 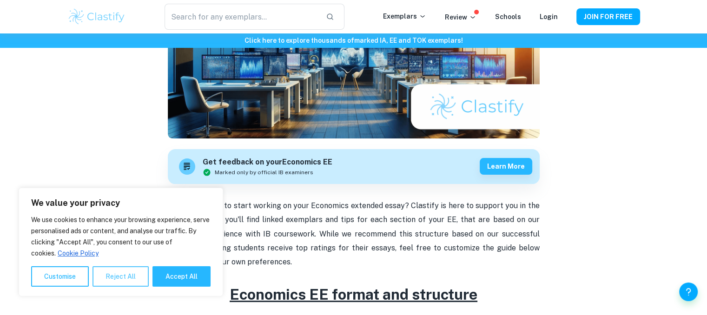 I want to click on p: Is it finally time to start working on your Economics extended essay? Clastify is here to support..., so click(x=354, y=241).